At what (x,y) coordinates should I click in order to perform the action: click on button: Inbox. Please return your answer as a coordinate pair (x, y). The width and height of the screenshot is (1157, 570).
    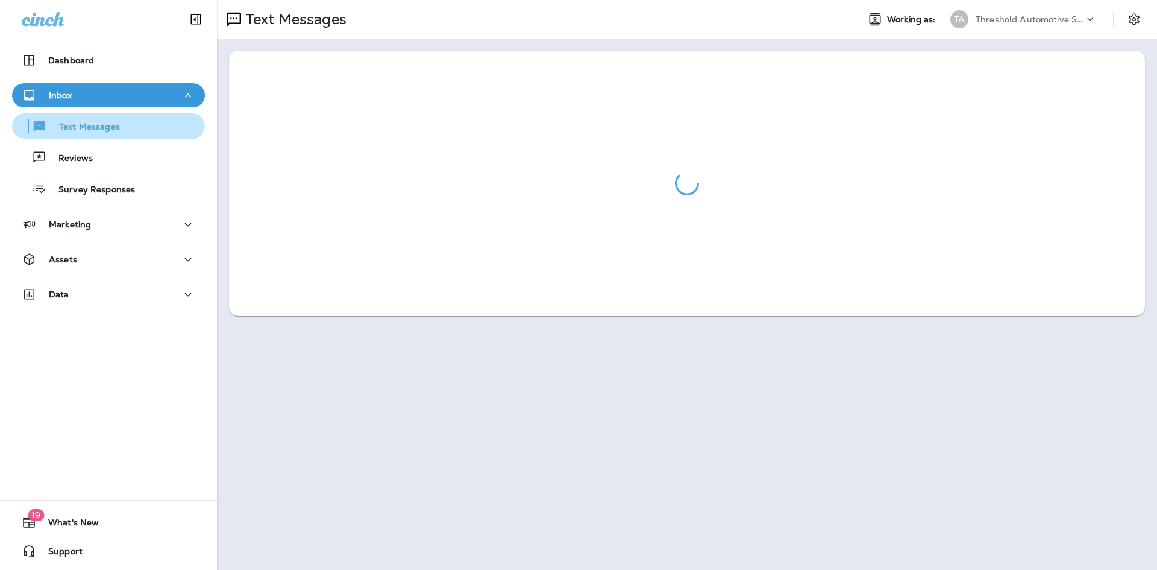
    Looking at the image, I should click on (108, 95).